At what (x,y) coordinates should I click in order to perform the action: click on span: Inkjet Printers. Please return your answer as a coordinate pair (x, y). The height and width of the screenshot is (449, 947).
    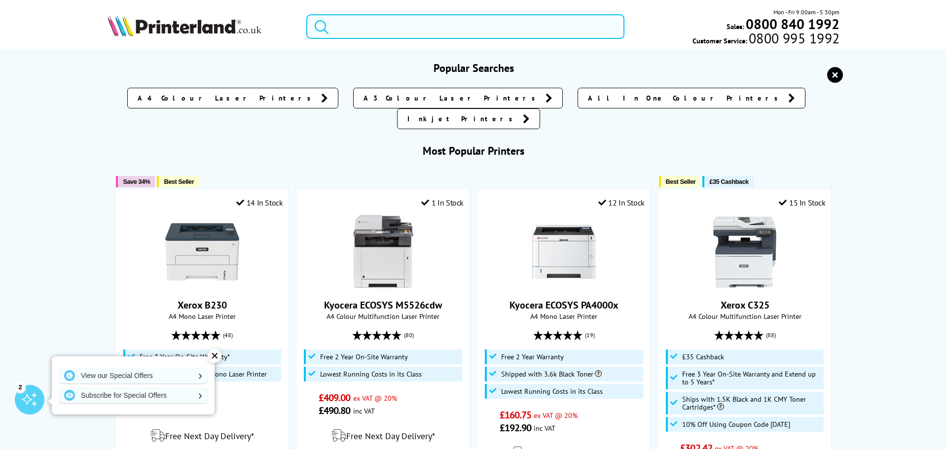
    Looking at the image, I should click on (463, 119).